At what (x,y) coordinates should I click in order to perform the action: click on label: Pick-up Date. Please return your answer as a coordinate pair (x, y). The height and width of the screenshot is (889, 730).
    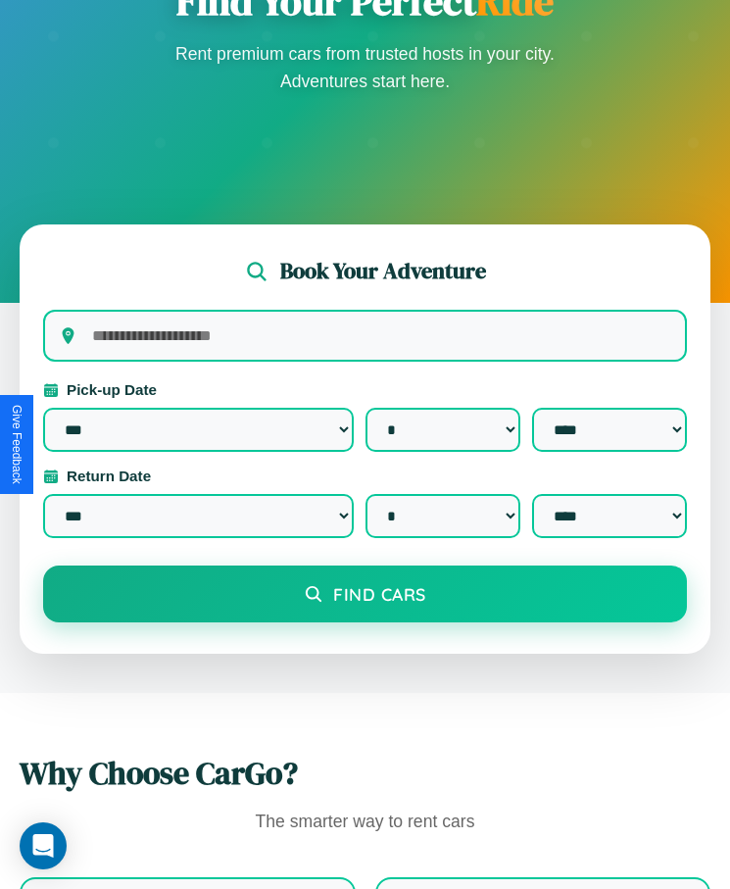
    Looking at the image, I should click on (364, 389).